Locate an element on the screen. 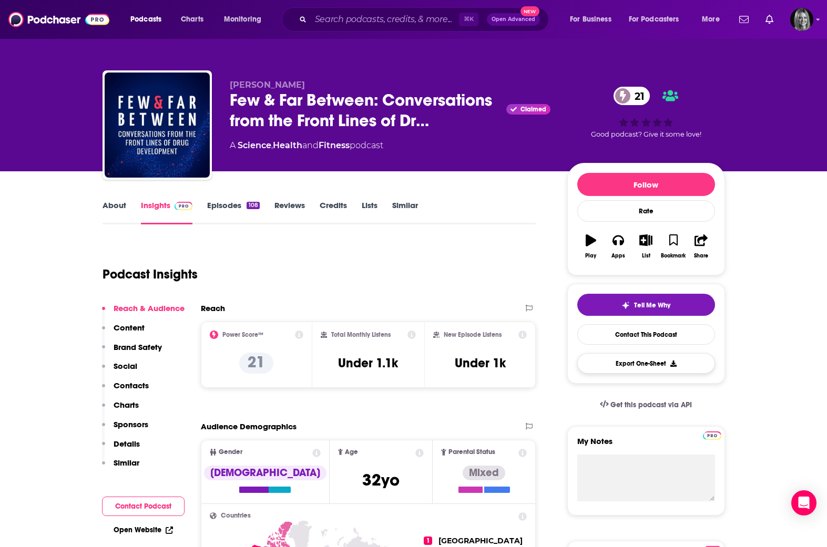 The image size is (827, 547). a: About is located at coordinates (114, 212).